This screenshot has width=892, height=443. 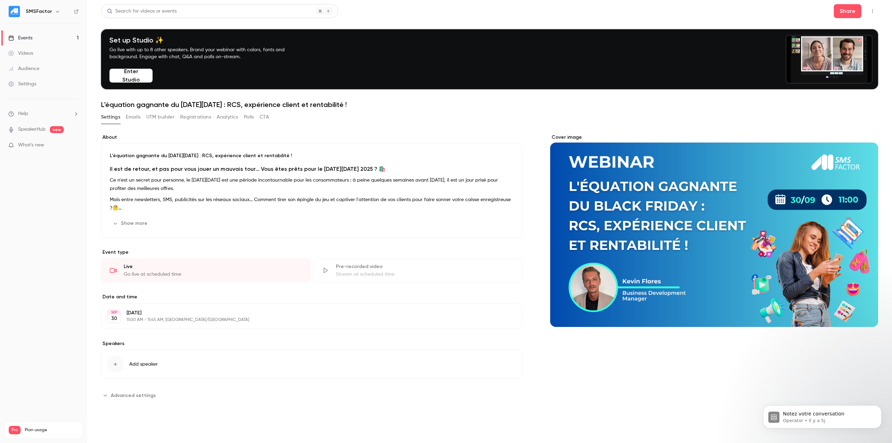 I want to click on p: Event type, so click(x=311, y=252).